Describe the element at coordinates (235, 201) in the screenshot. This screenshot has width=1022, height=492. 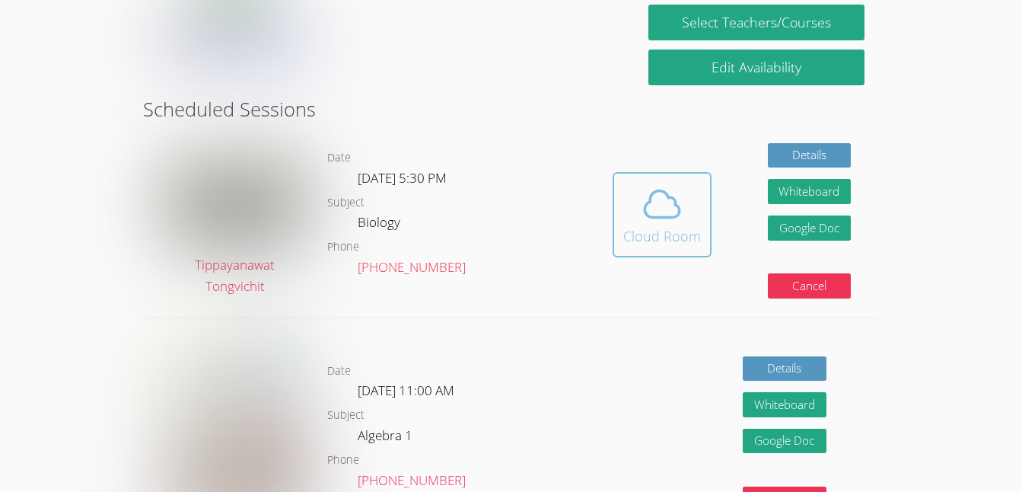
I see `img: IMG_0561.jpeg` at that location.